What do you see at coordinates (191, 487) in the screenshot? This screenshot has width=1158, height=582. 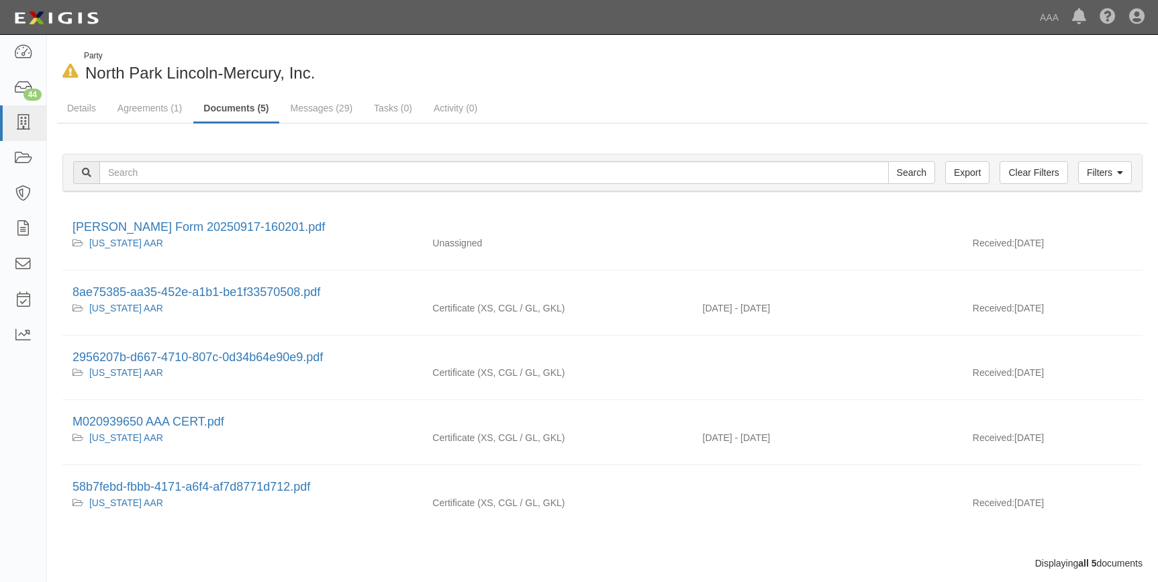 I see `a: 58b7febd-fbbb-4171-a6f4-af7d8771d712.pdf` at bounding box center [191, 487].